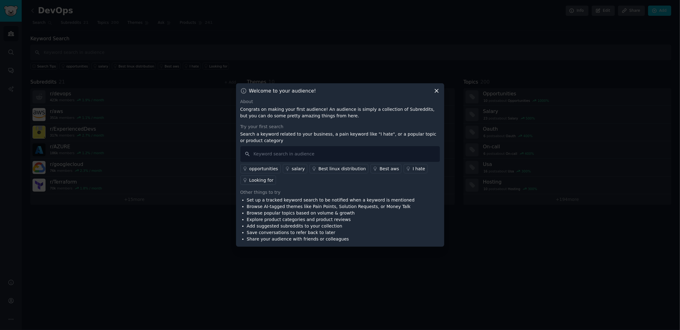 This screenshot has width=680, height=330. Describe the element at coordinates (282, 91) in the screenshot. I see `h3: Welcome to your audience!` at that location.